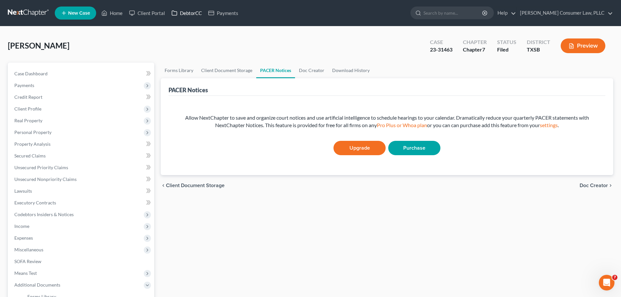  Describe the element at coordinates (147, 13) in the screenshot. I see `a: Client Portal` at that location.